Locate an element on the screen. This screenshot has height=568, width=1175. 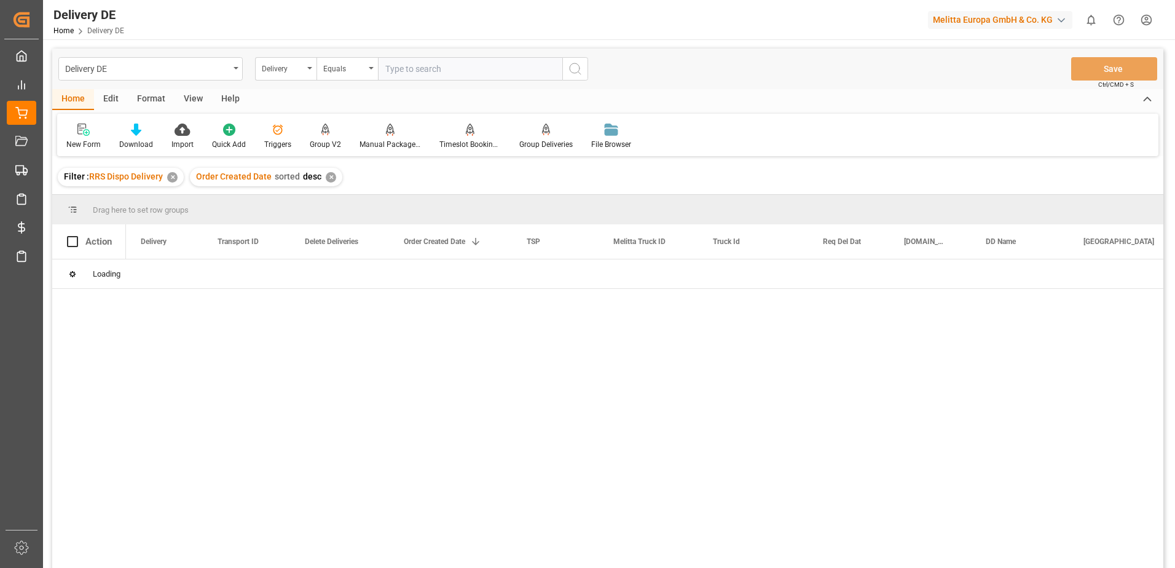
div: Timeslot Booking Report is located at coordinates (470, 144).